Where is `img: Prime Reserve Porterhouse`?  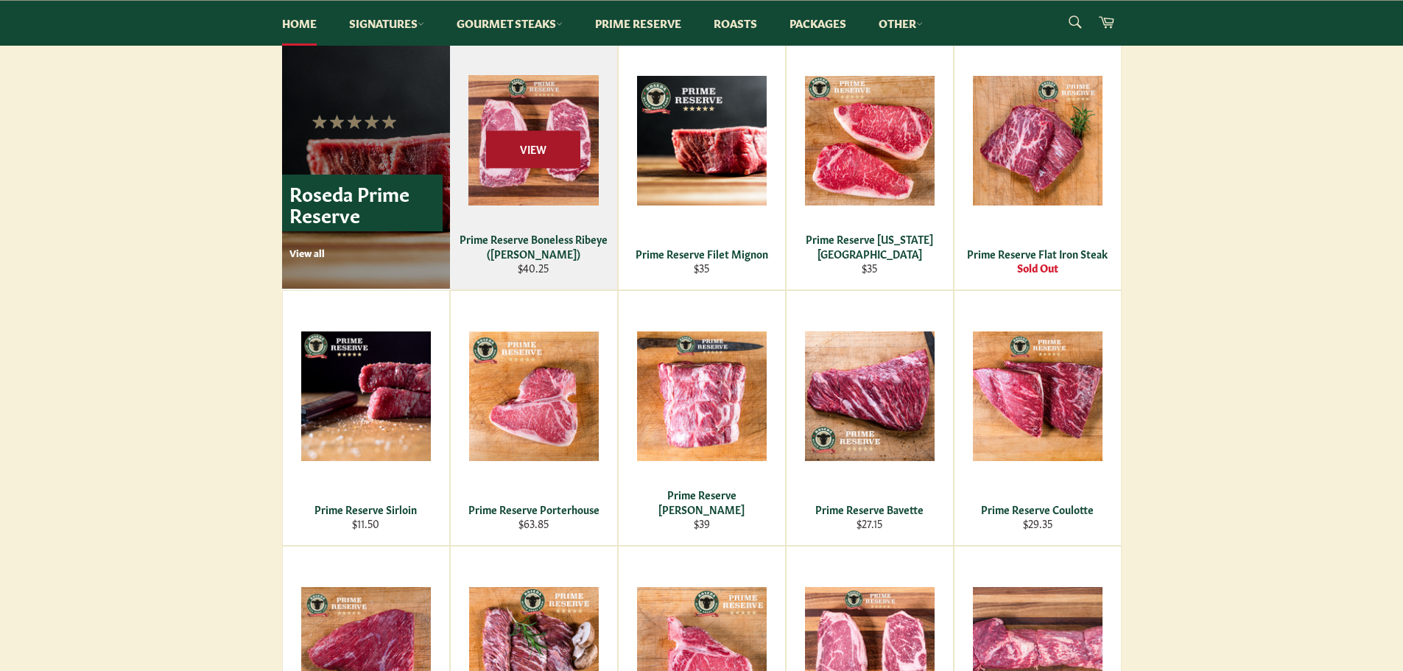
img: Prime Reserve Porterhouse is located at coordinates (534, 396).